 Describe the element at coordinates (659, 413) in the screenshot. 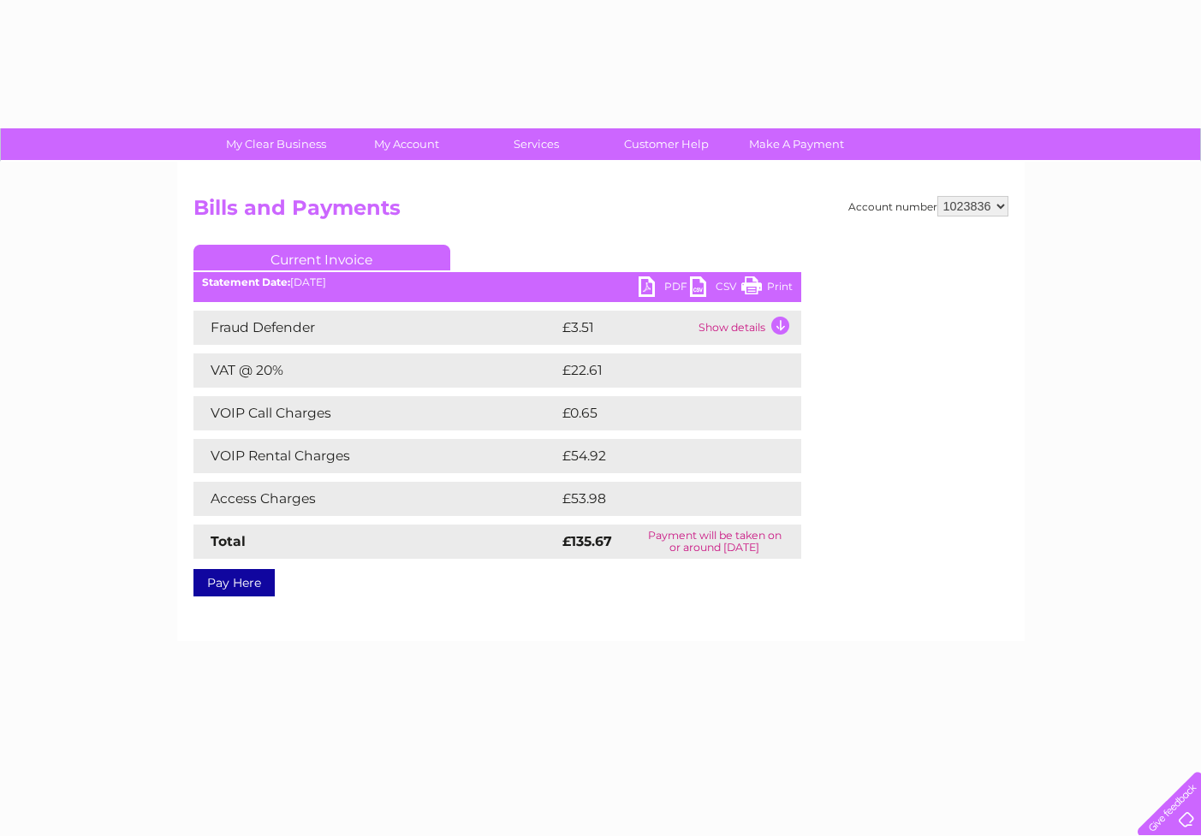

I see `td: £0.65` at that location.